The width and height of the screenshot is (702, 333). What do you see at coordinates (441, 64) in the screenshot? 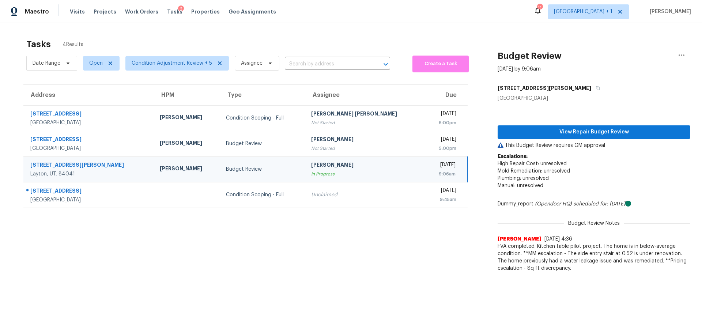
I see `button: Create a Task` at bounding box center [441, 64].